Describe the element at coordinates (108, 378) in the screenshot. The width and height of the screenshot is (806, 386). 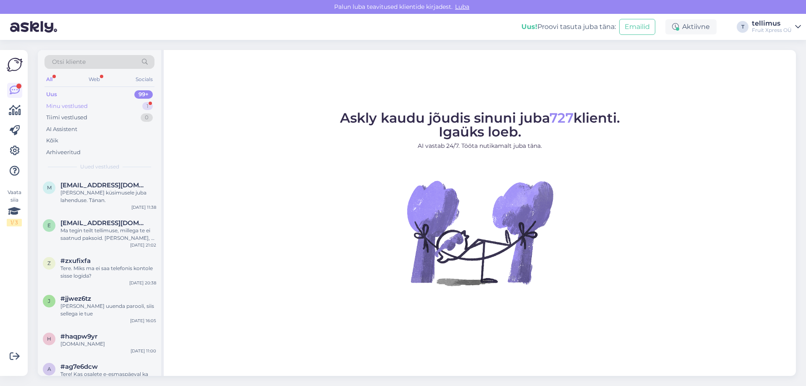
I see `div: Tere! Kas osalete e-esmaspäeval ka või kas on ehk mingit sooduskoodi jagada?` at that location.